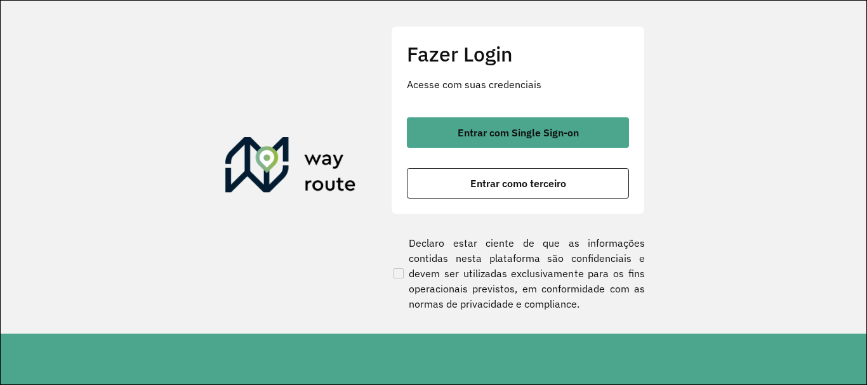 This screenshot has width=867, height=385. I want to click on h2: Fazer Login, so click(518, 54).